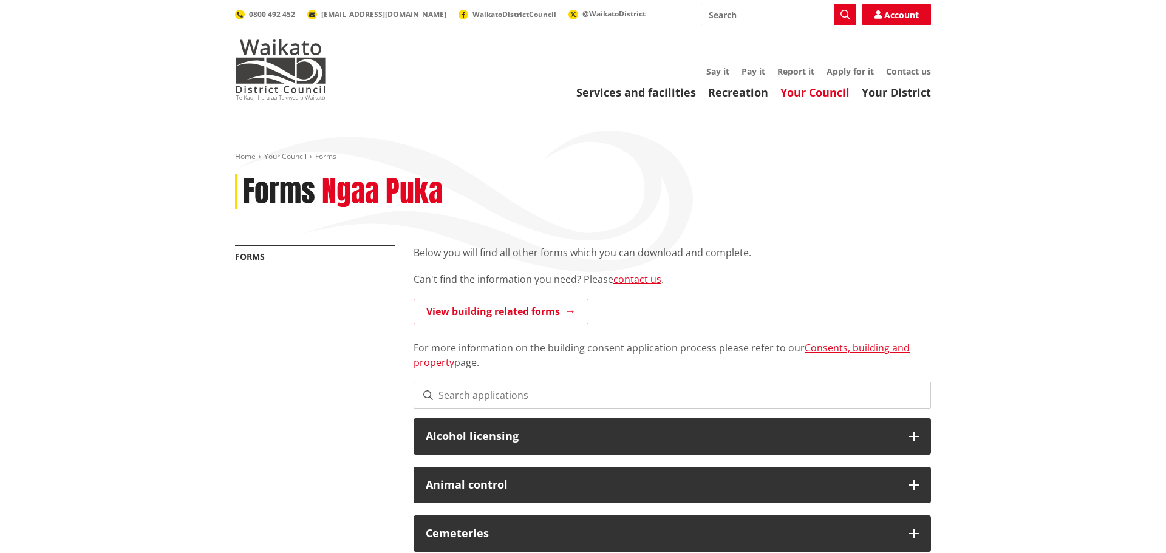  Describe the element at coordinates (281, 69) in the screenshot. I see `img: Waikato District Council - Te Kaunihera aa Takiwaa o Waikato` at that location.